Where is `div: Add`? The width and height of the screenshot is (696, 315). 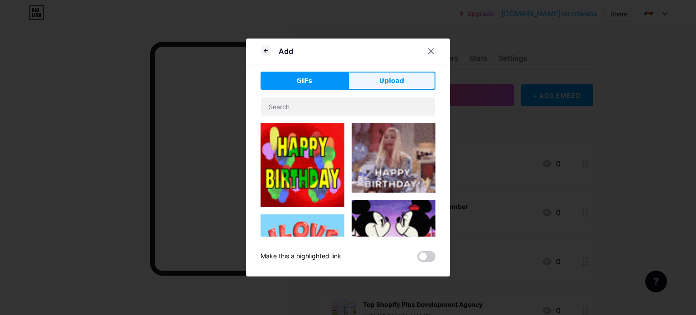 div: Add is located at coordinates (286, 51).